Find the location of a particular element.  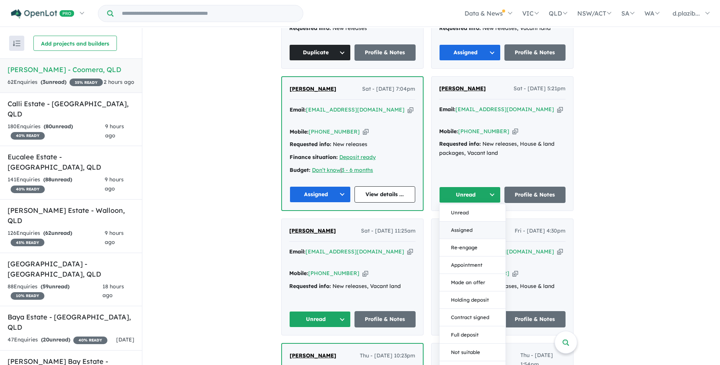

span: 88 is located at coordinates (48, 180).